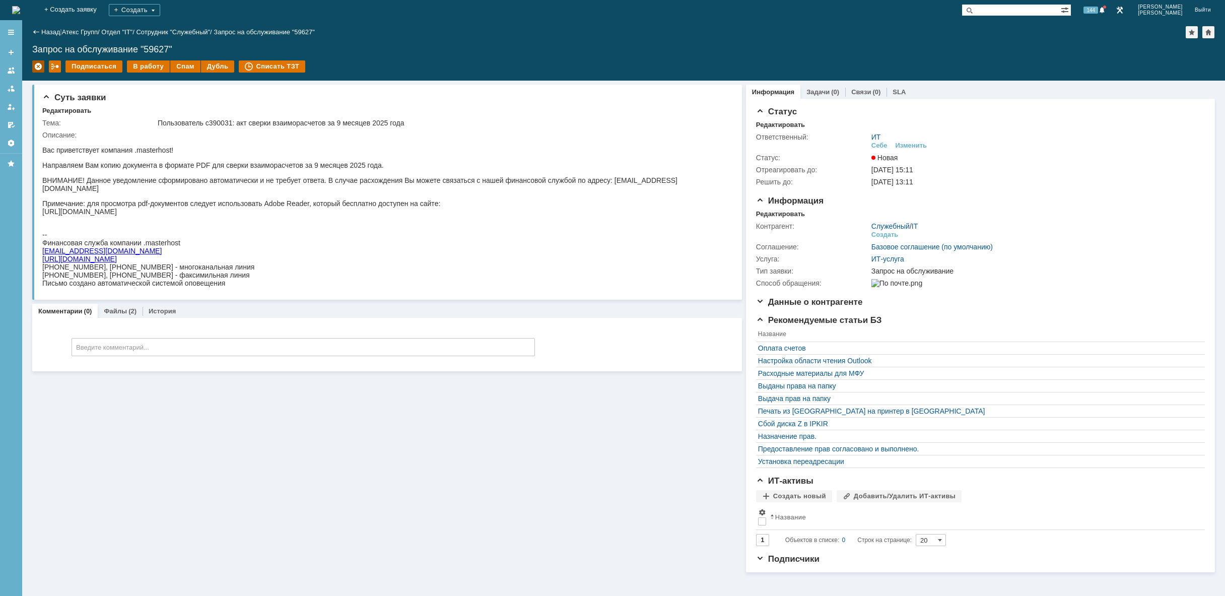 This screenshot has height=596, width=1225. Describe the element at coordinates (978, 424) in the screenshot. I see `a: Сбой диска Z в IPKIR` at that location.